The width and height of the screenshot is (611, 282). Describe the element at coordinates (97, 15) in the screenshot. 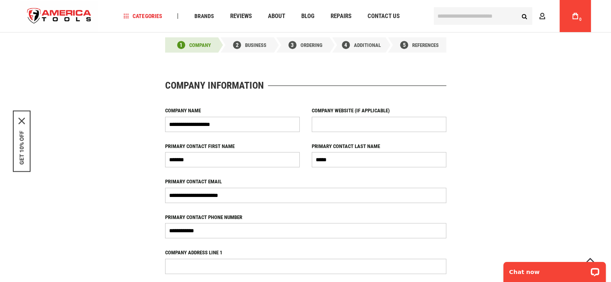

I see `button: Open LiveChat chat widget` at that location.